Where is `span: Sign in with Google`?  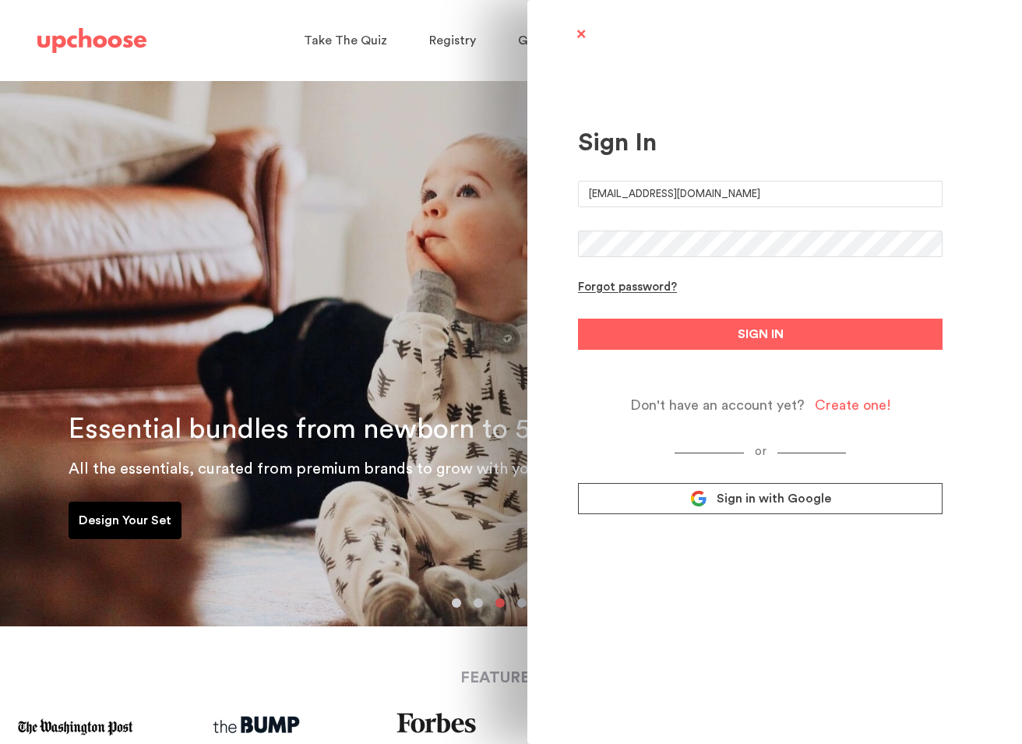 span: Sign in with Google is located at coordinates (773, 498).